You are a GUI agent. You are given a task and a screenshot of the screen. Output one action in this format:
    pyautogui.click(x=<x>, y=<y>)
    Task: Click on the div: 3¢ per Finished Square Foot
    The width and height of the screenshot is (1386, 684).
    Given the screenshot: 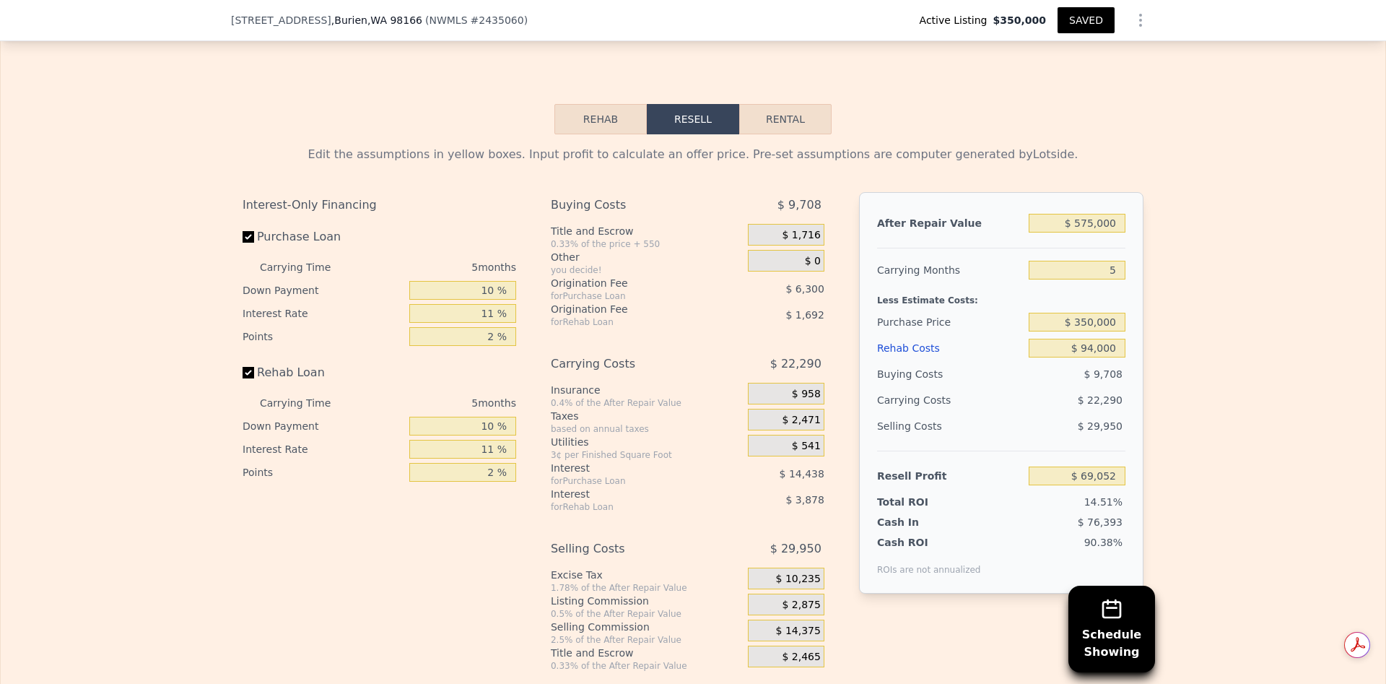 What is the action you would take?
    pyautogui.click(x=646, y=455)
    